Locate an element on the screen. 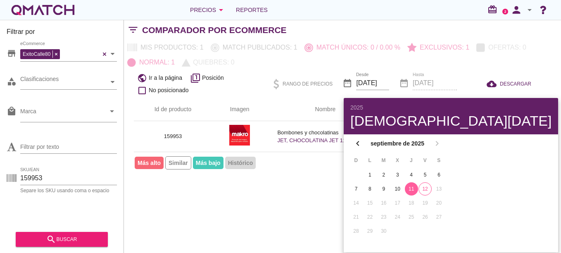  div: Filas por página is located at coordinates (367, 164).